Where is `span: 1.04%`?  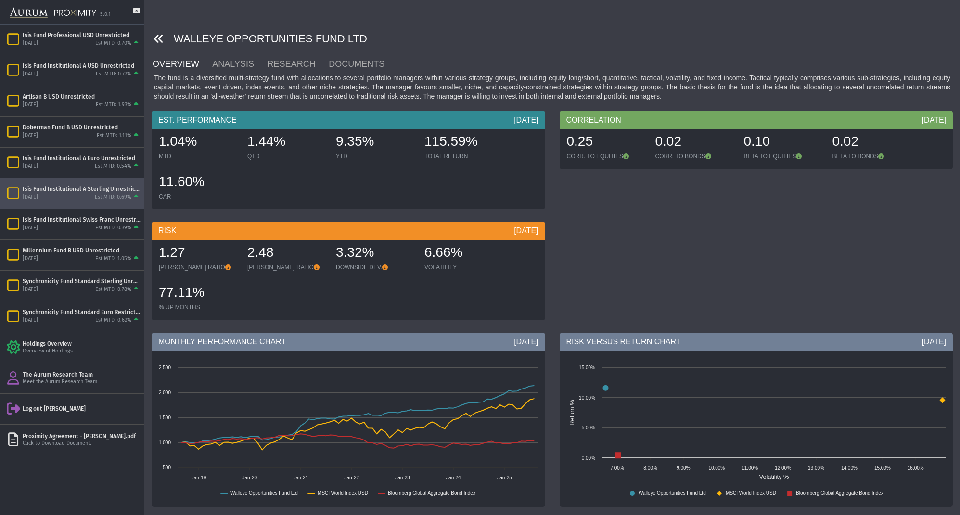
span: 1.04% is located at coordinates (177, 141).